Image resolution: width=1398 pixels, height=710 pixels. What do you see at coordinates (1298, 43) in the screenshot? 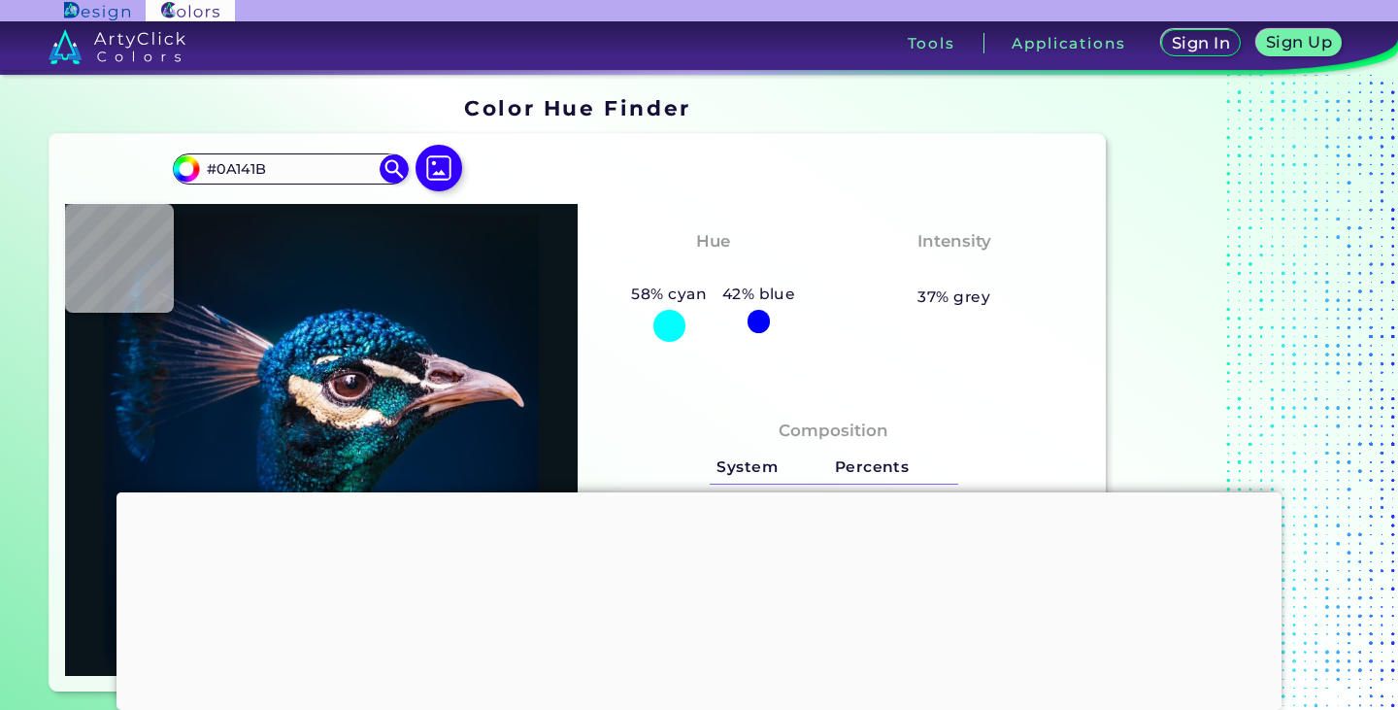
I see `a: Sign Up` at bounding box center [1298, 43].